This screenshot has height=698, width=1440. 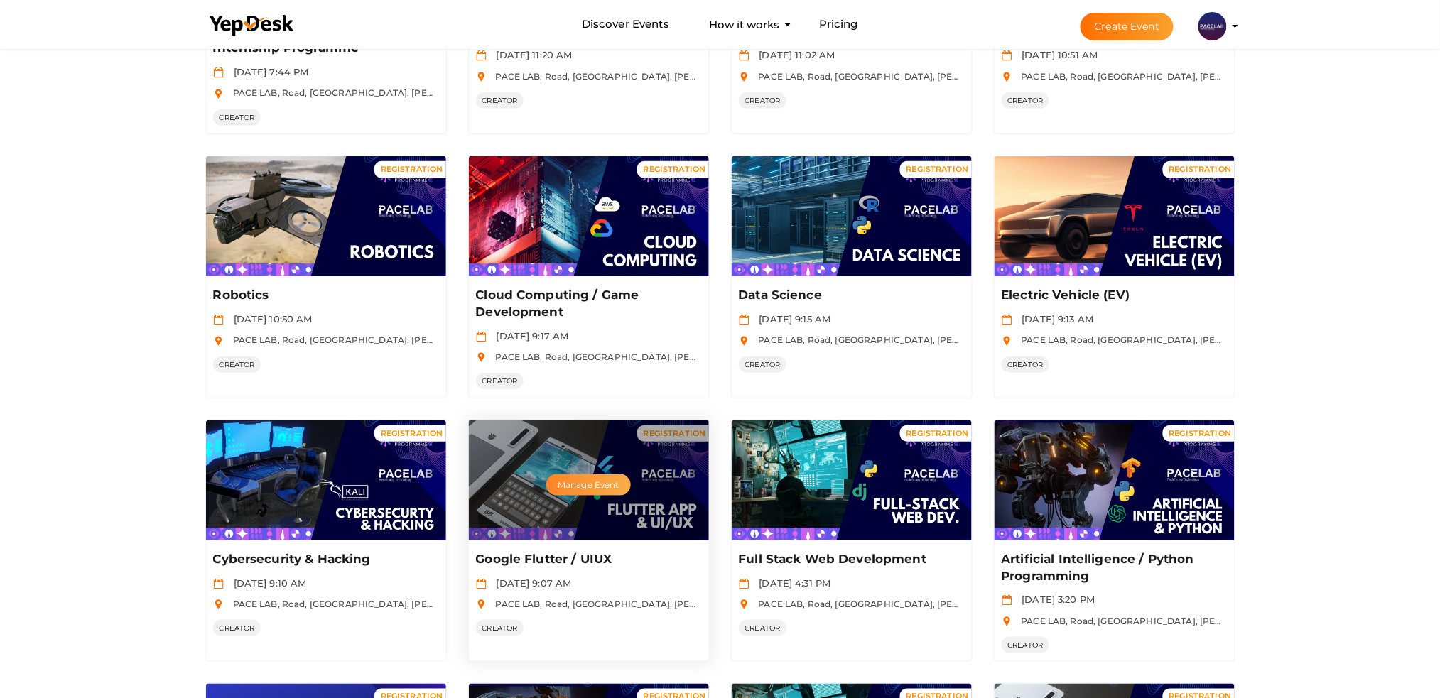 I want to click on button: Create Event, so click(x=1127, y=26).